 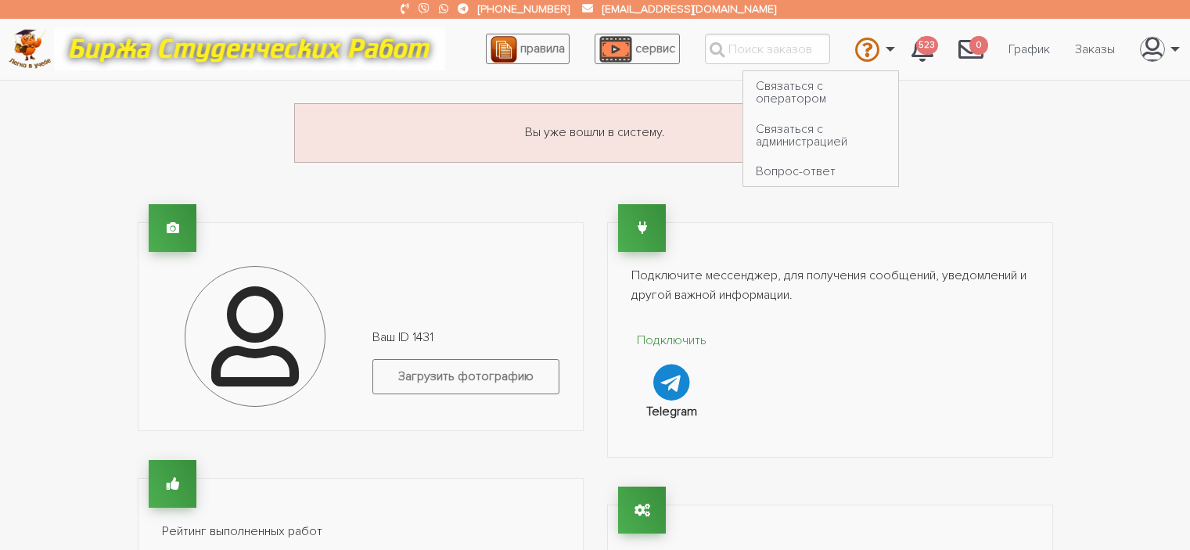 I want to click on span: 523, so click(x=927, y=45).